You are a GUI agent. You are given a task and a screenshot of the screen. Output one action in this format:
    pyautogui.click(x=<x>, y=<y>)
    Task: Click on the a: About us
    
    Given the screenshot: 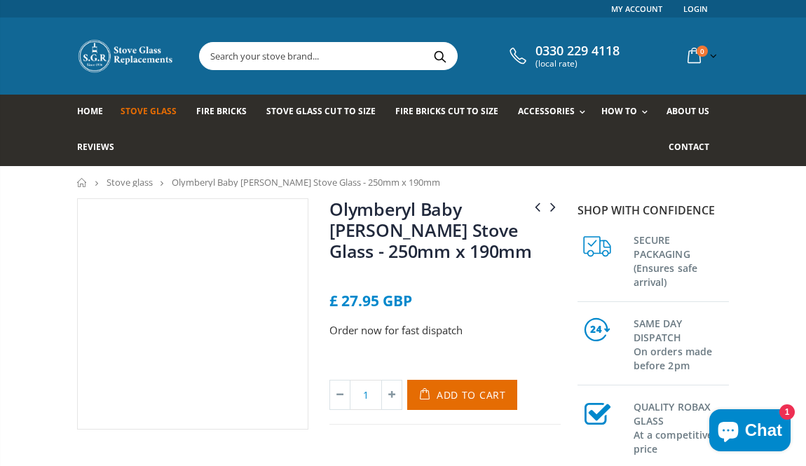 What is the action you would take?
    pyautogui.click(x=693, y=112)
    